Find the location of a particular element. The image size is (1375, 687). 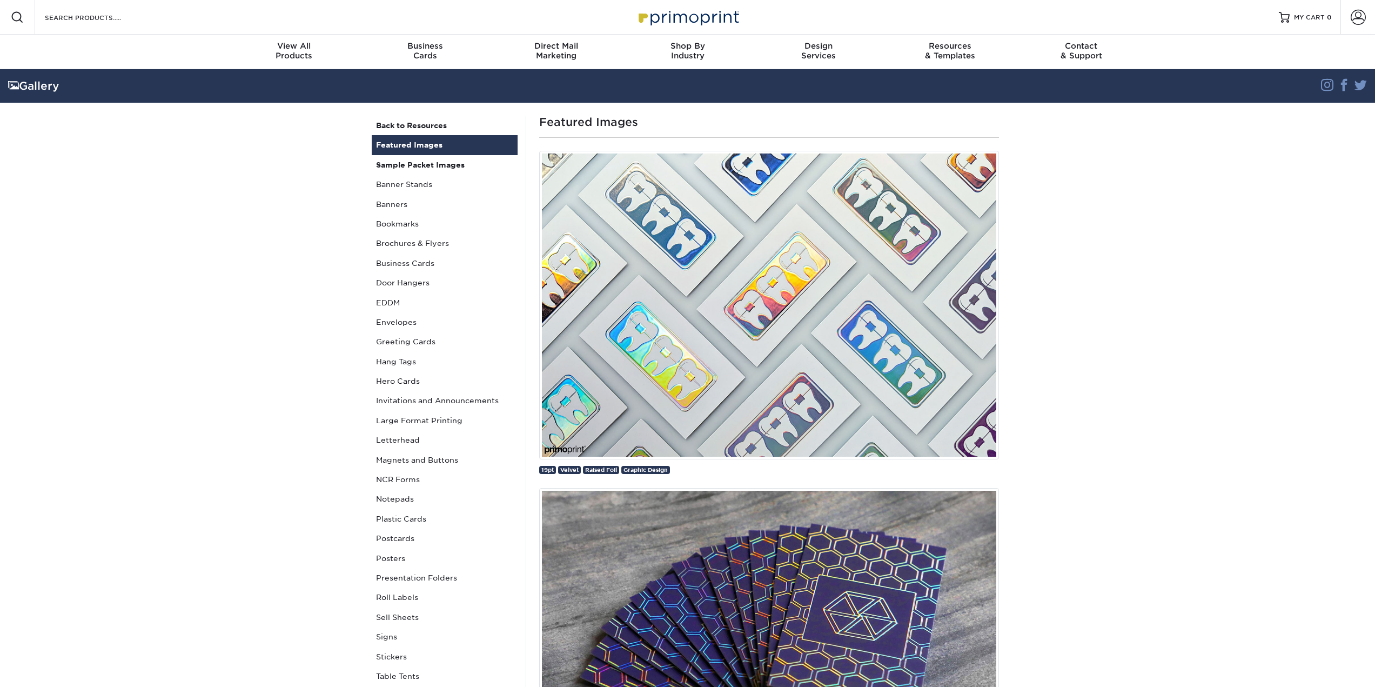

a: Banners is located at coordinates (445, 204).